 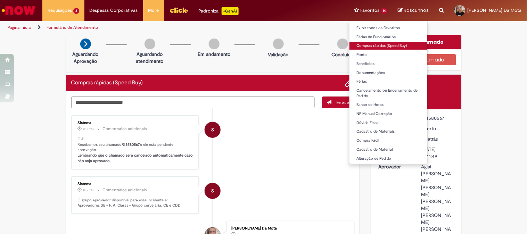 I want to click on a: Página inicial, so click(x=19, y=27).